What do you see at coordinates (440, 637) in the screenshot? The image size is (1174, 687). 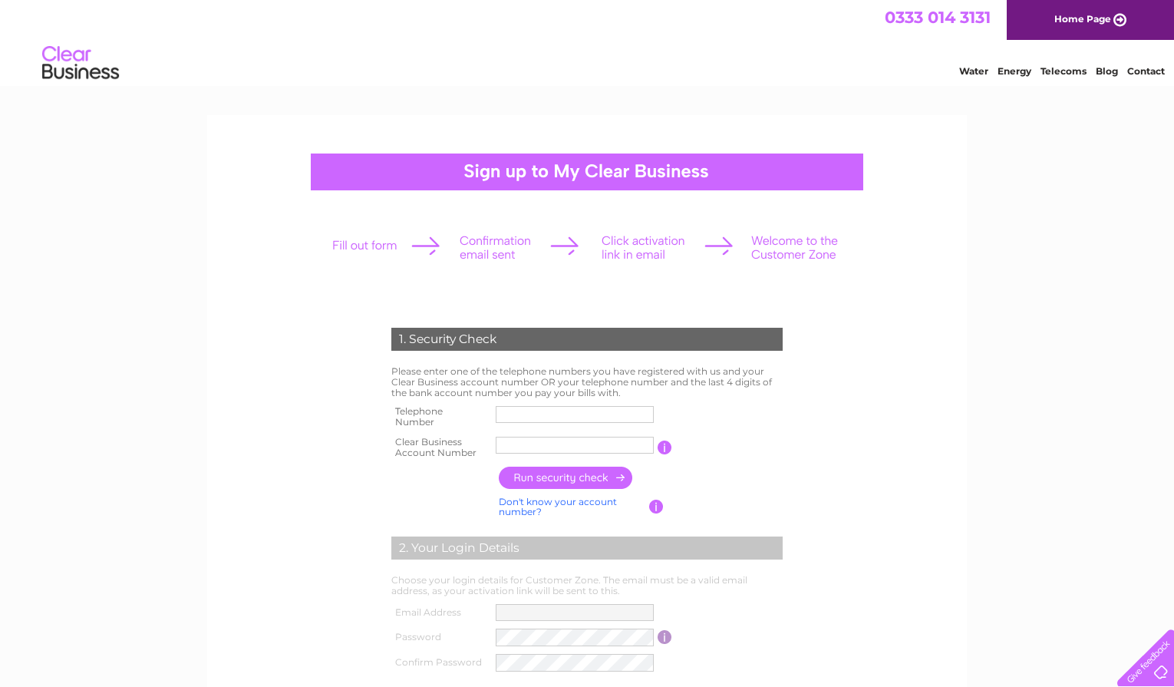 I see `th: Password` at bounding box center [440, 637].